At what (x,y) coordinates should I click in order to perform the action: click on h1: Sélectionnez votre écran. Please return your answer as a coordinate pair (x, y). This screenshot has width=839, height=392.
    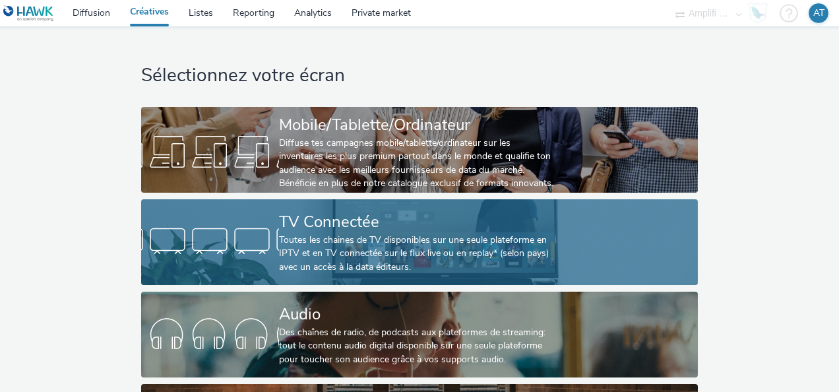
    Looking at the image, I should click on (419, 76).